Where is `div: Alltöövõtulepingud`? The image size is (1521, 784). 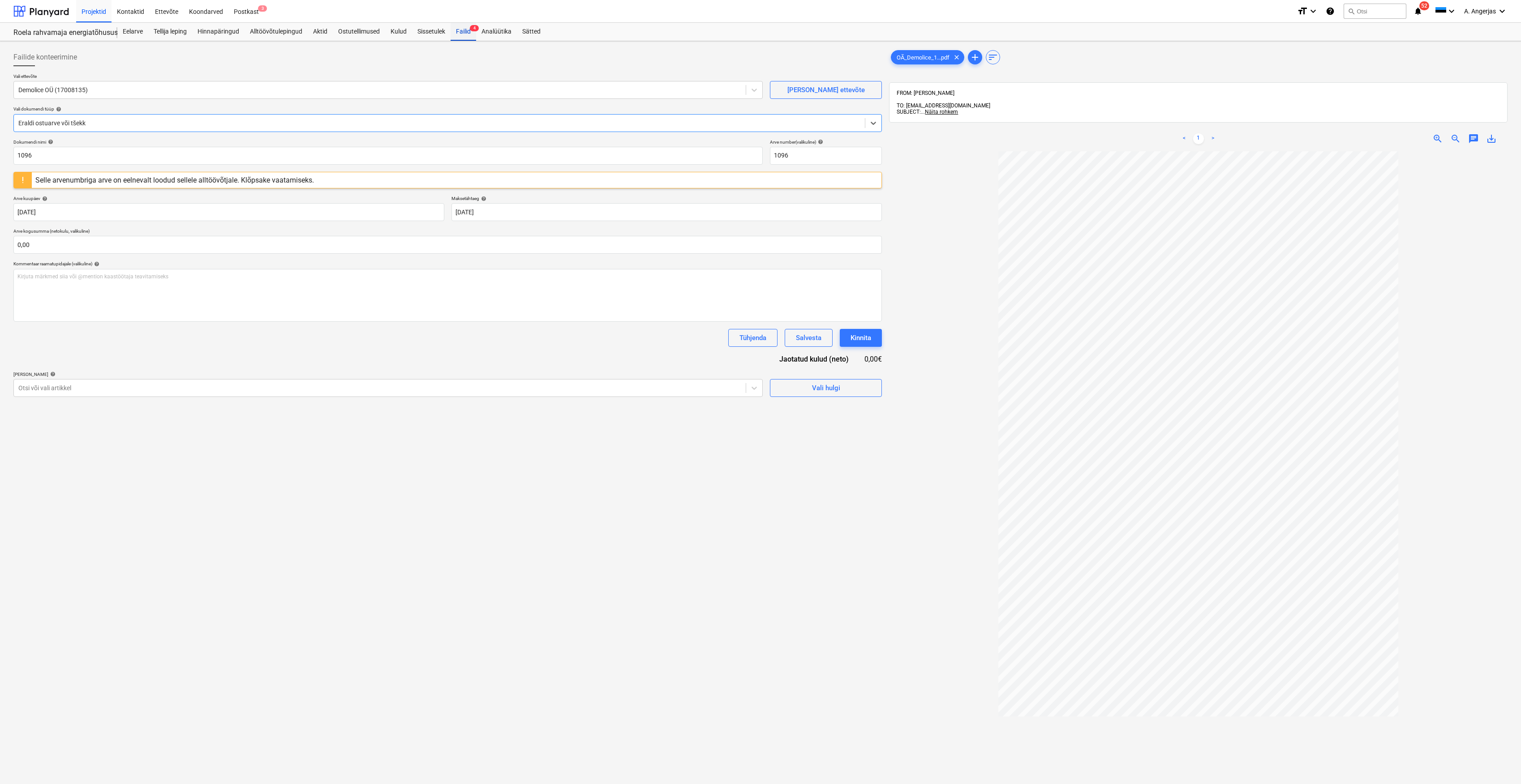 div: Alltöövõtulepingud is located at coordinates (276, 32).